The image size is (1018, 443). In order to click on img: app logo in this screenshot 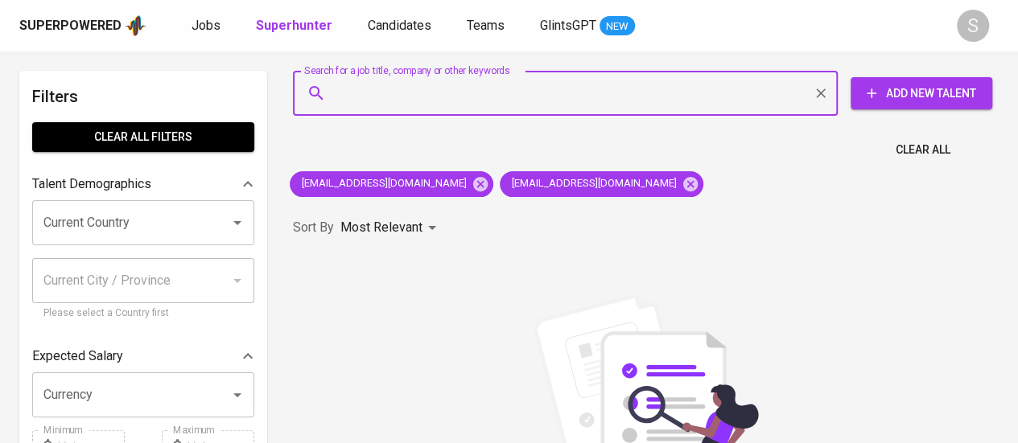, I will do `click(135, 26)`.